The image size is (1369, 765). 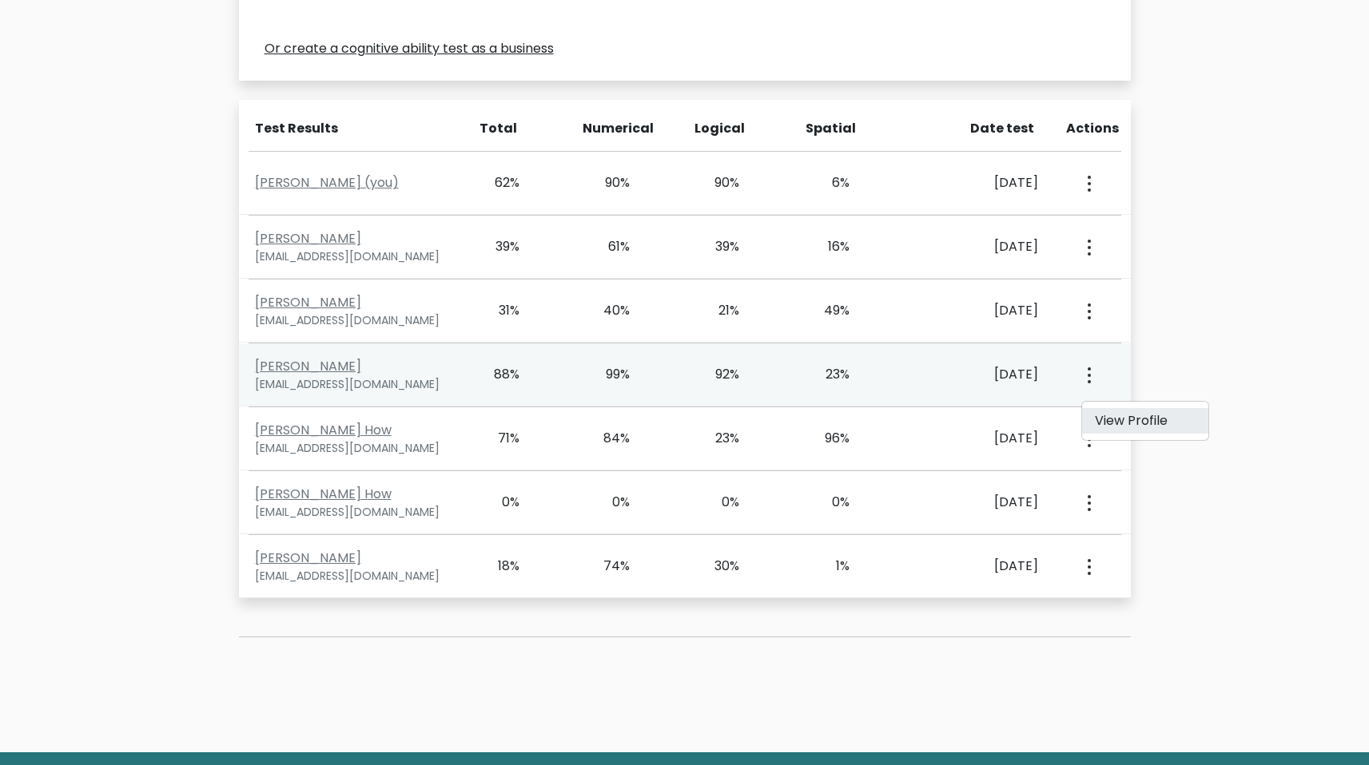 What do you see at coordinates (497, 566) in the screenshot?
I see `div: 18%` at bounding box center [497, 566].